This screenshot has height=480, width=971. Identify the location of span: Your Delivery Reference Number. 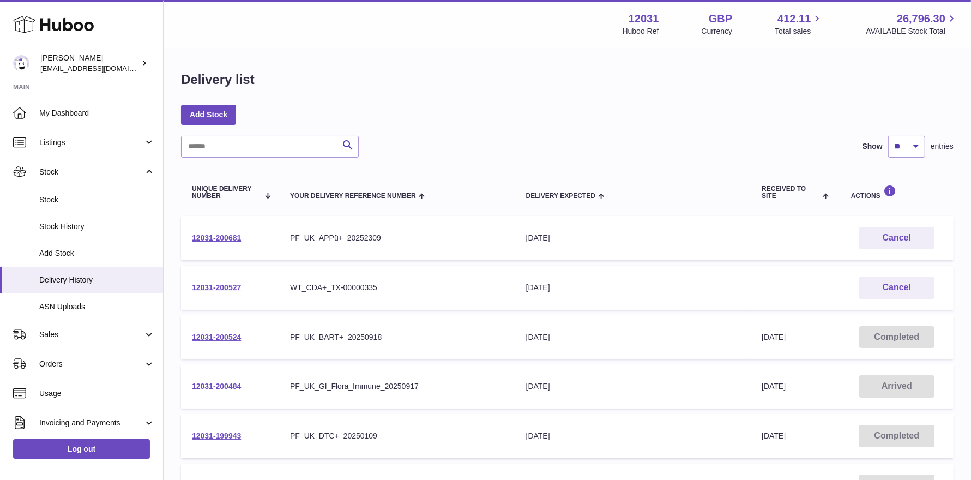
(353, 196).